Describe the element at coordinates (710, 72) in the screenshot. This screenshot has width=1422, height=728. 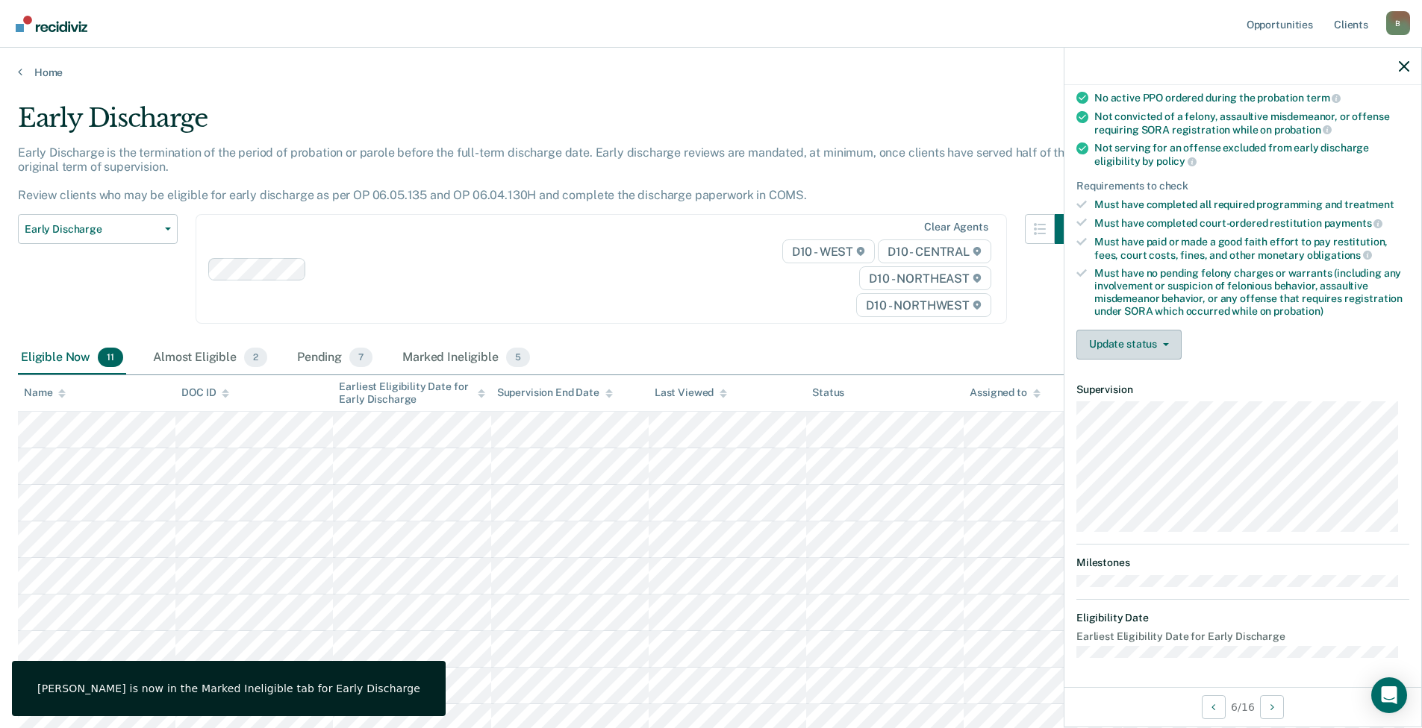
I see `a: Home` at that location.